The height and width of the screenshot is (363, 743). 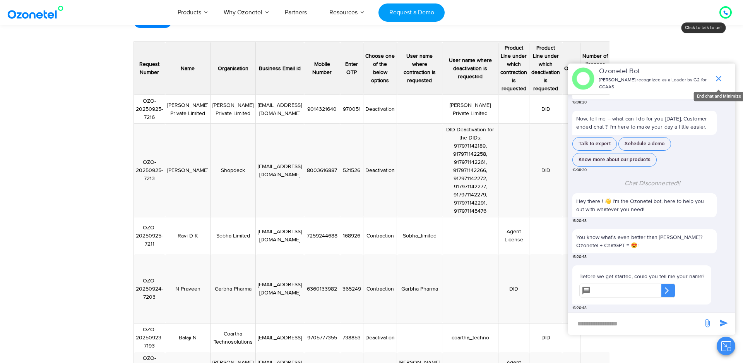 What do you see at coordinates (514, 235) in the screenshot?
I see `td: Agent License` at bounding box center [514, 235].